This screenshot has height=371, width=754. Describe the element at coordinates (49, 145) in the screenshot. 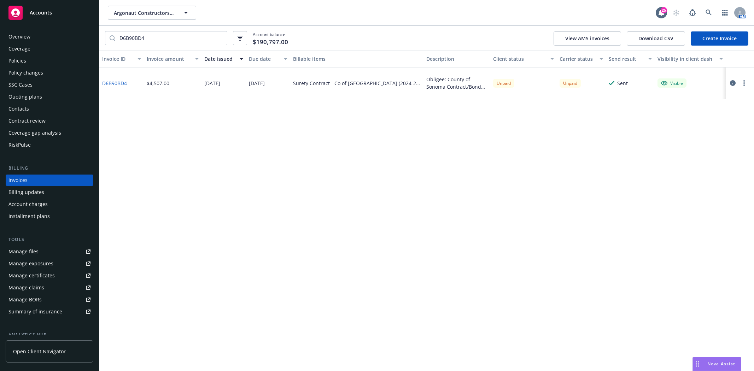

I see `a: RiskPulse` at that location.